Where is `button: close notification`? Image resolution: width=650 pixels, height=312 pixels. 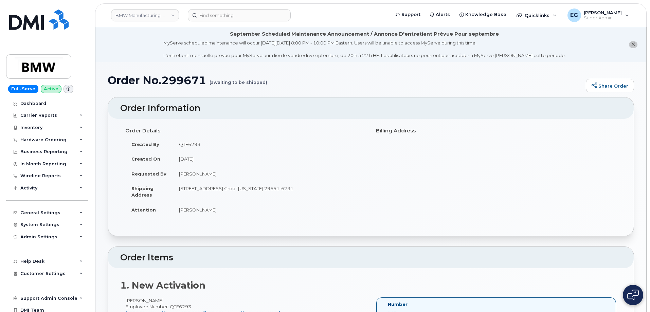 button: close notification is located at coordinates (633, 44).